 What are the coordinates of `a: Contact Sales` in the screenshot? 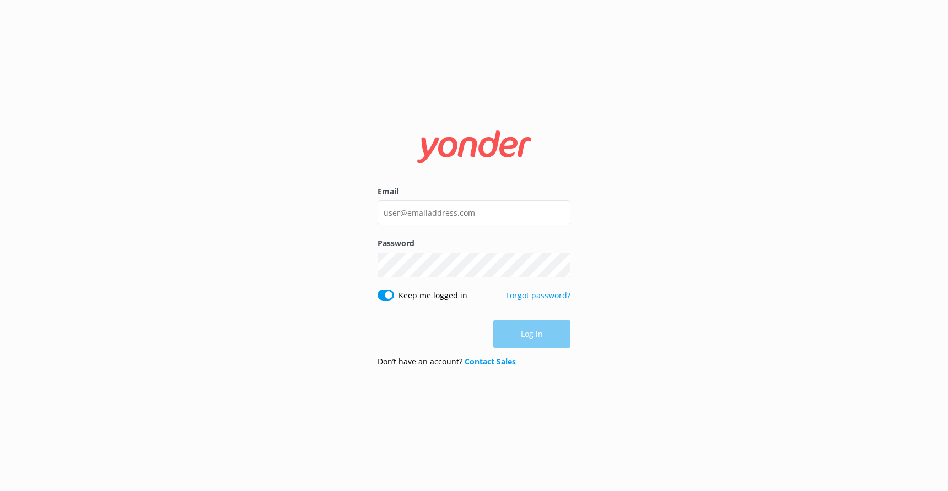 It's located at (490, 361).